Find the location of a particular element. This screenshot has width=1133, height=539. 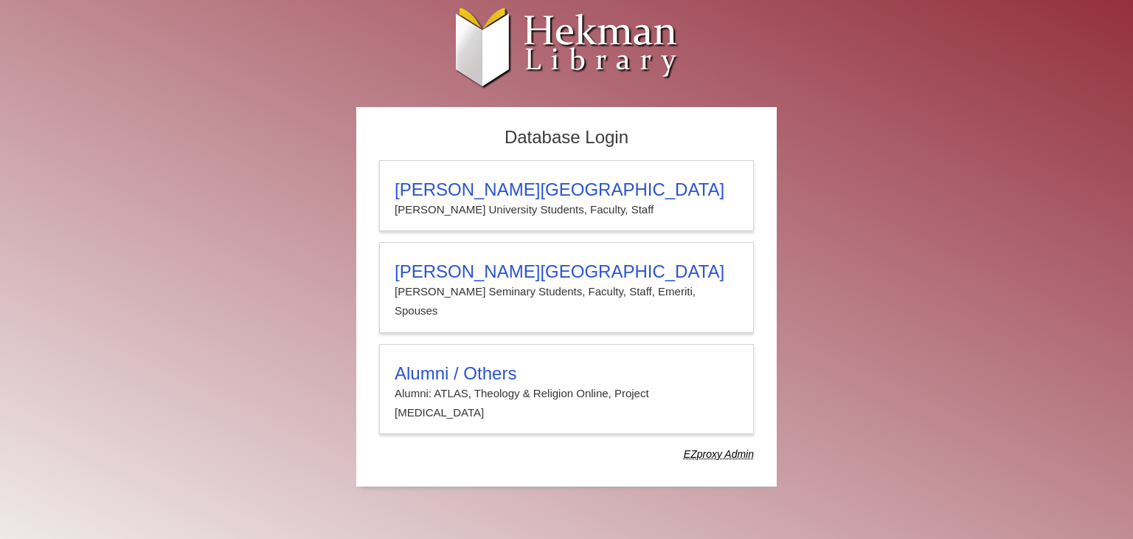

dfn: Use Alumni login is located at coordinates (718, 454).